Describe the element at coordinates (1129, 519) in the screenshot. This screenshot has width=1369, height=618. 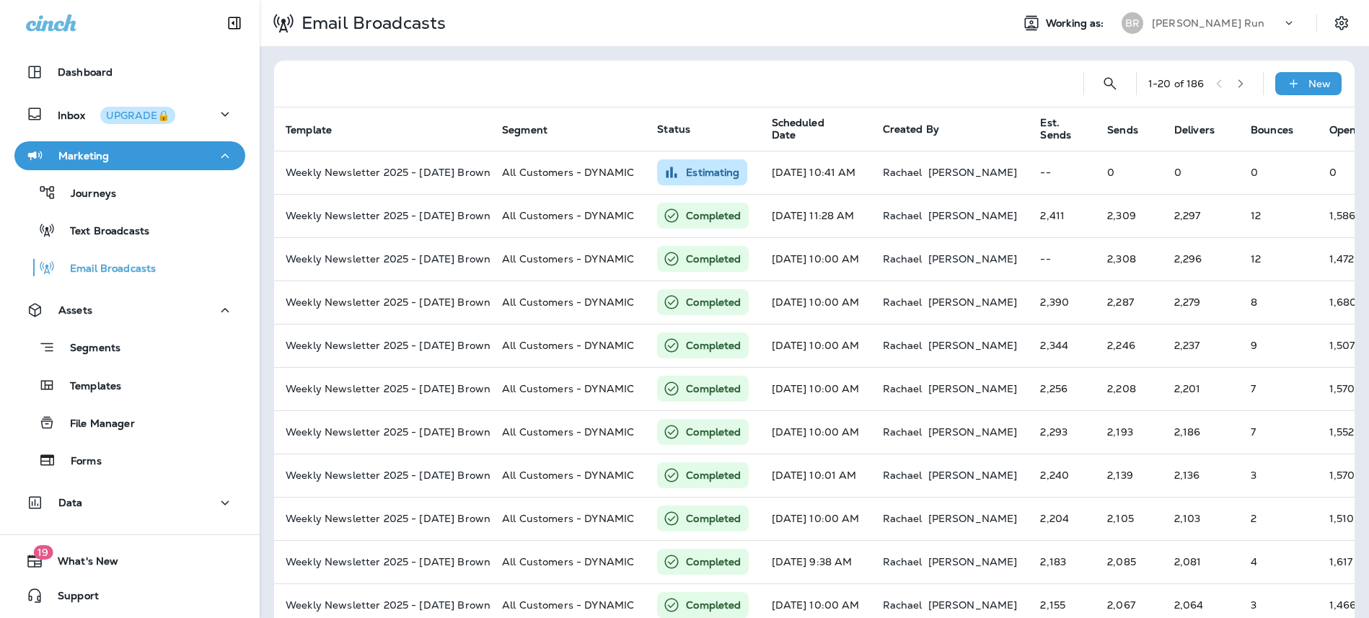
I see `td: 2,105` at that location.